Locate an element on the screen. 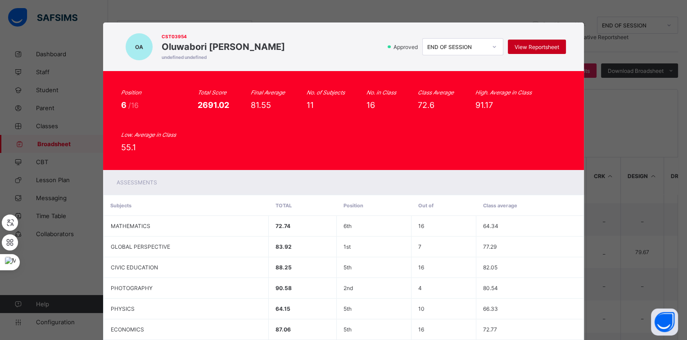  i: High. Average in Class is located at coordinates (503, 92).